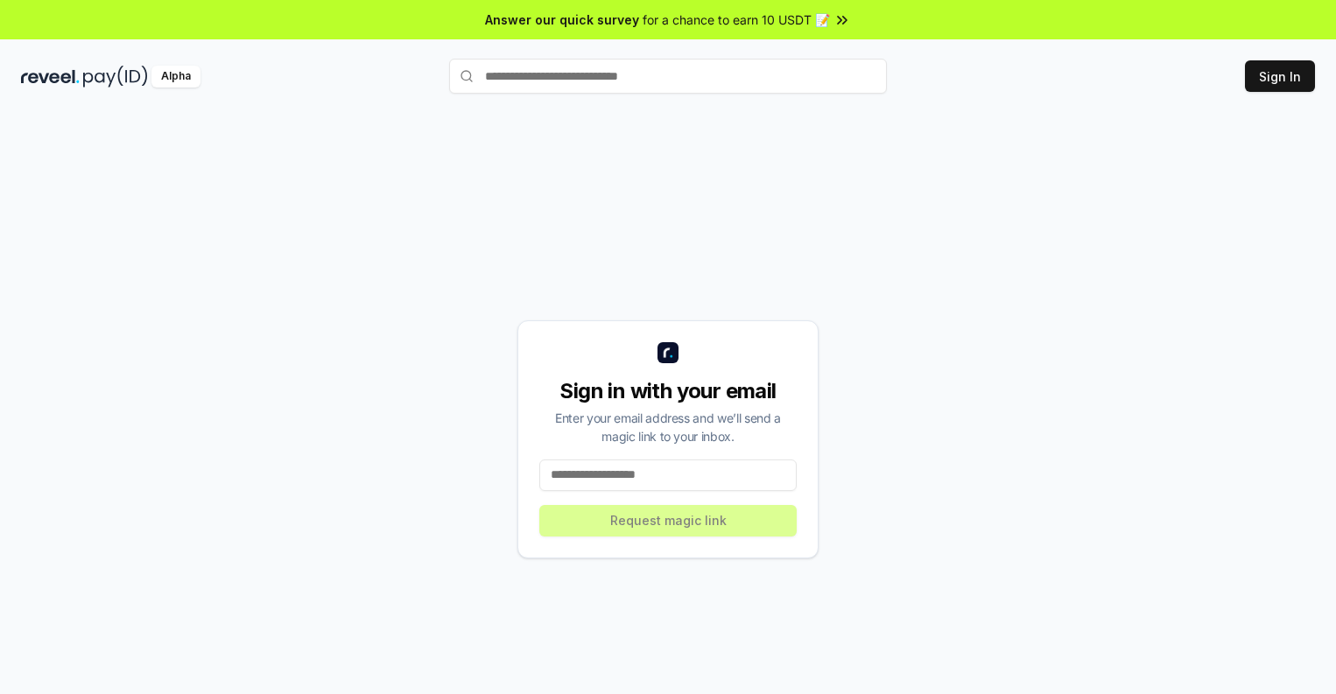 The image size is (1336, 694). I want to click on div: Alpha, so click(176, 76).